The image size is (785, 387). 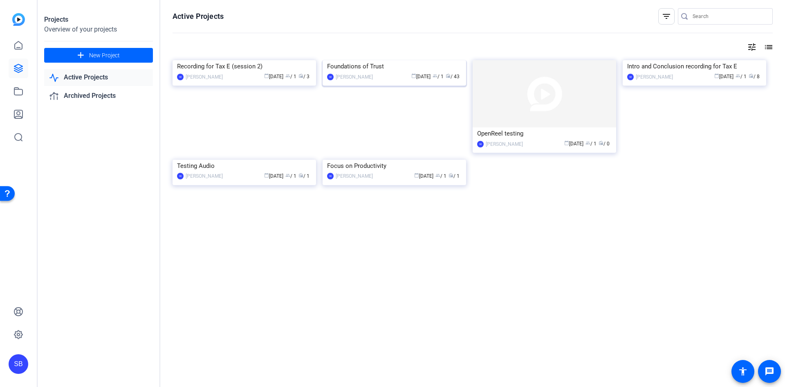 What do you see at coordinates (99, 55) in the screenshot?
I see `button: New Project` at bounding box center [99, 55].